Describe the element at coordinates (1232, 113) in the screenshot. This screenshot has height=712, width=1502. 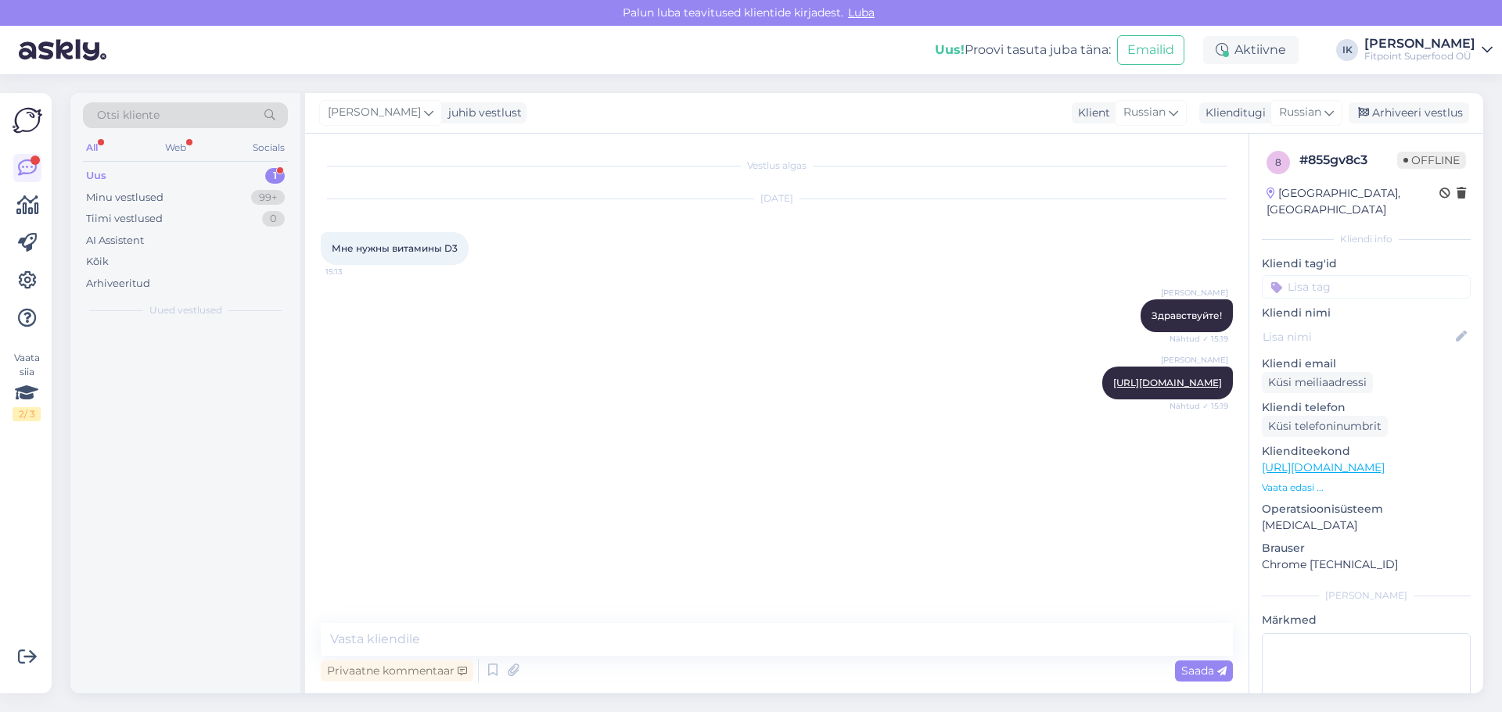
I see `div: Klienditugi` at that location.